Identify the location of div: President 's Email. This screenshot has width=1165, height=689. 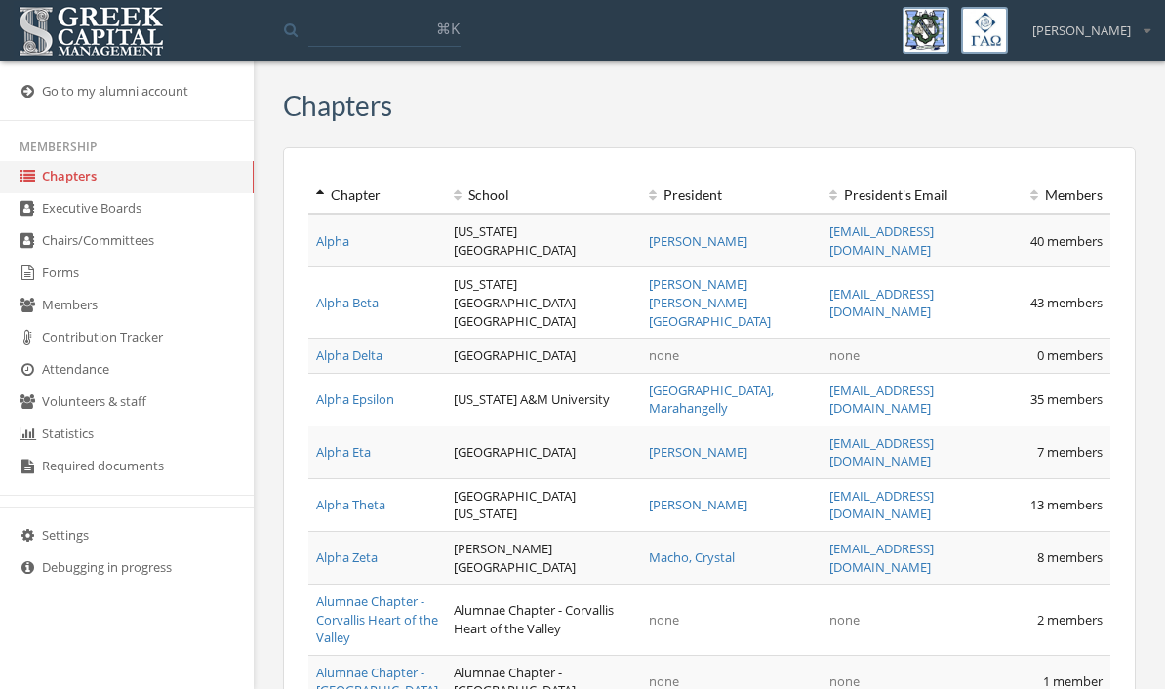
(911, 195).